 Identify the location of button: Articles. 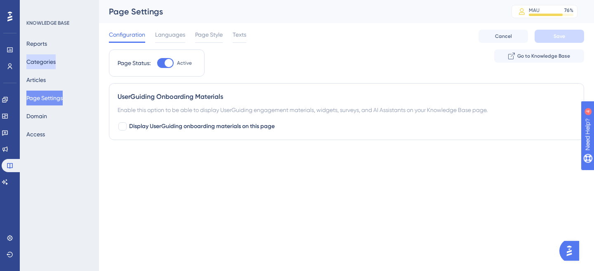
(36, 80).